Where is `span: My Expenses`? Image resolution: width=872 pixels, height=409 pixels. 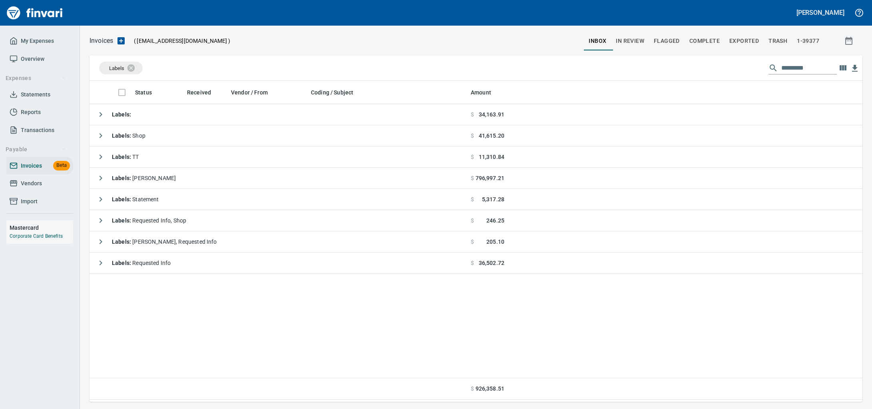 span: My Expenses is located at coordinates (37, 41).